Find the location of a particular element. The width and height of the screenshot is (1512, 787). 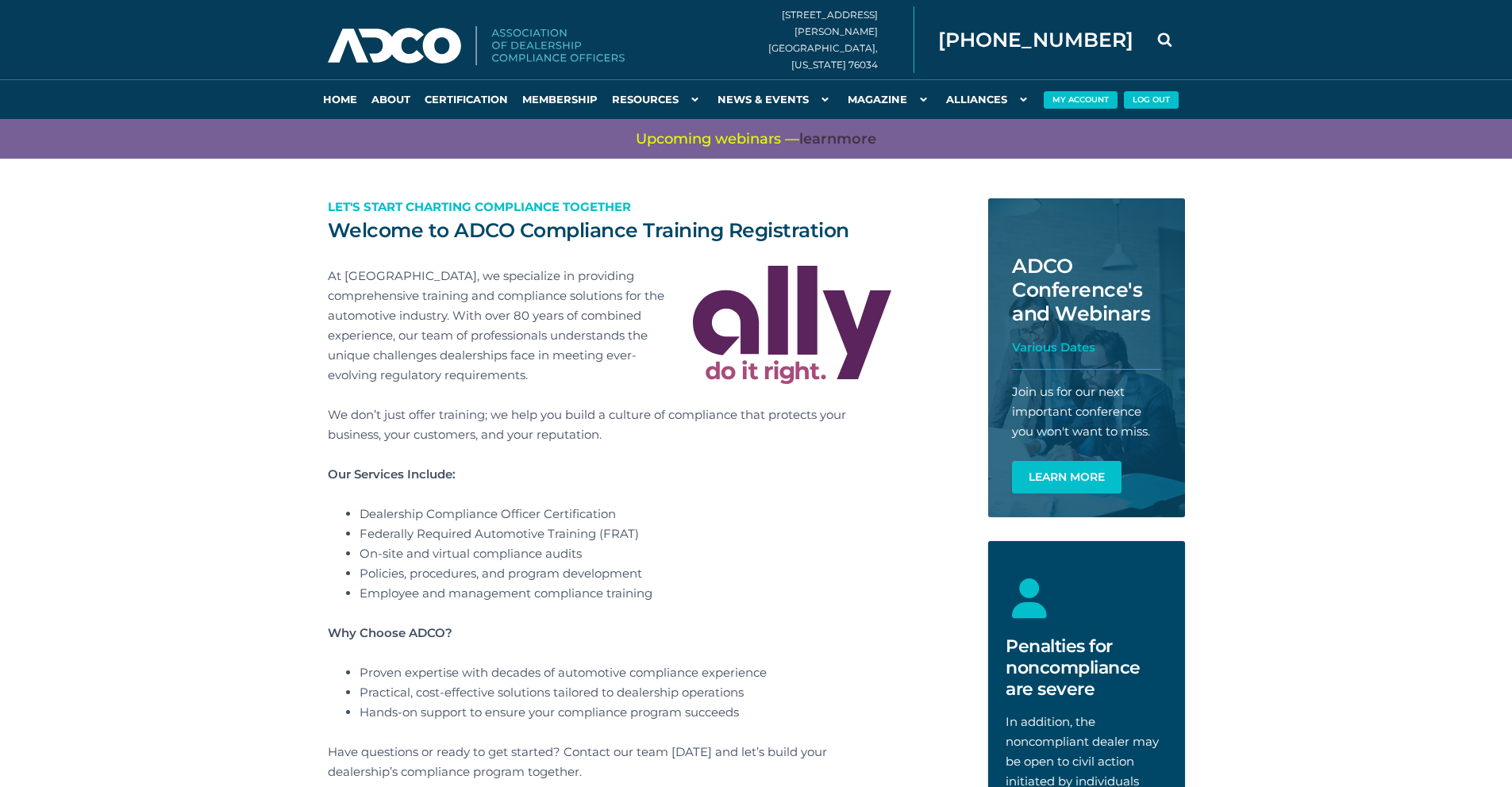

span: learn is located at coordinates (817, 139).